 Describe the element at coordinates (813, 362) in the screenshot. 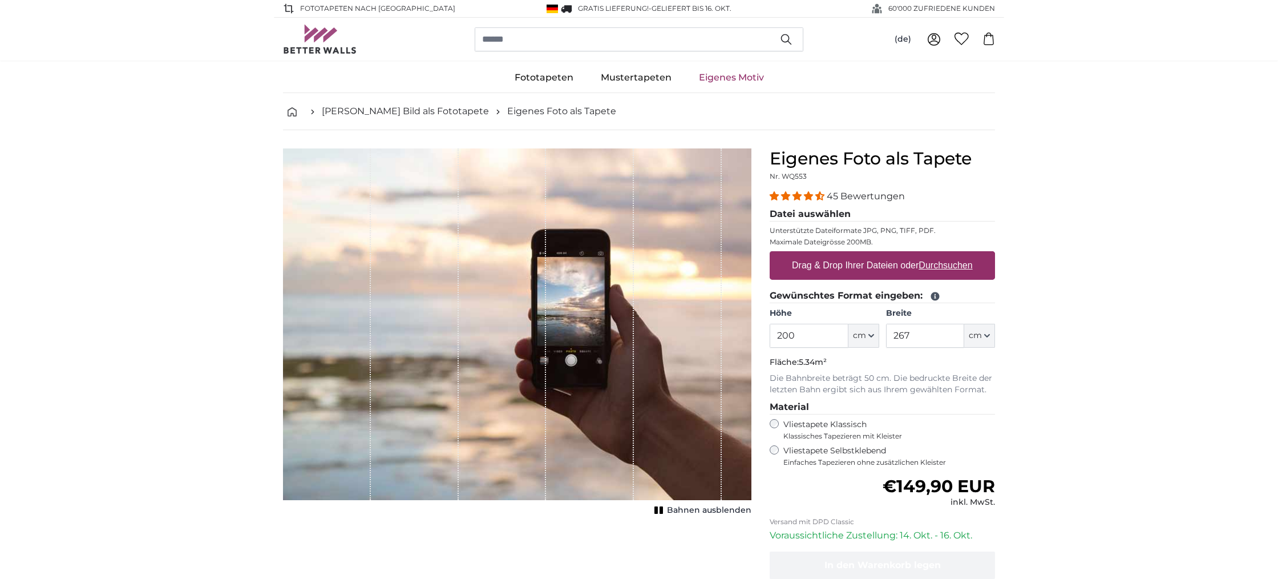

I see `span: 5.34m²` at that location.